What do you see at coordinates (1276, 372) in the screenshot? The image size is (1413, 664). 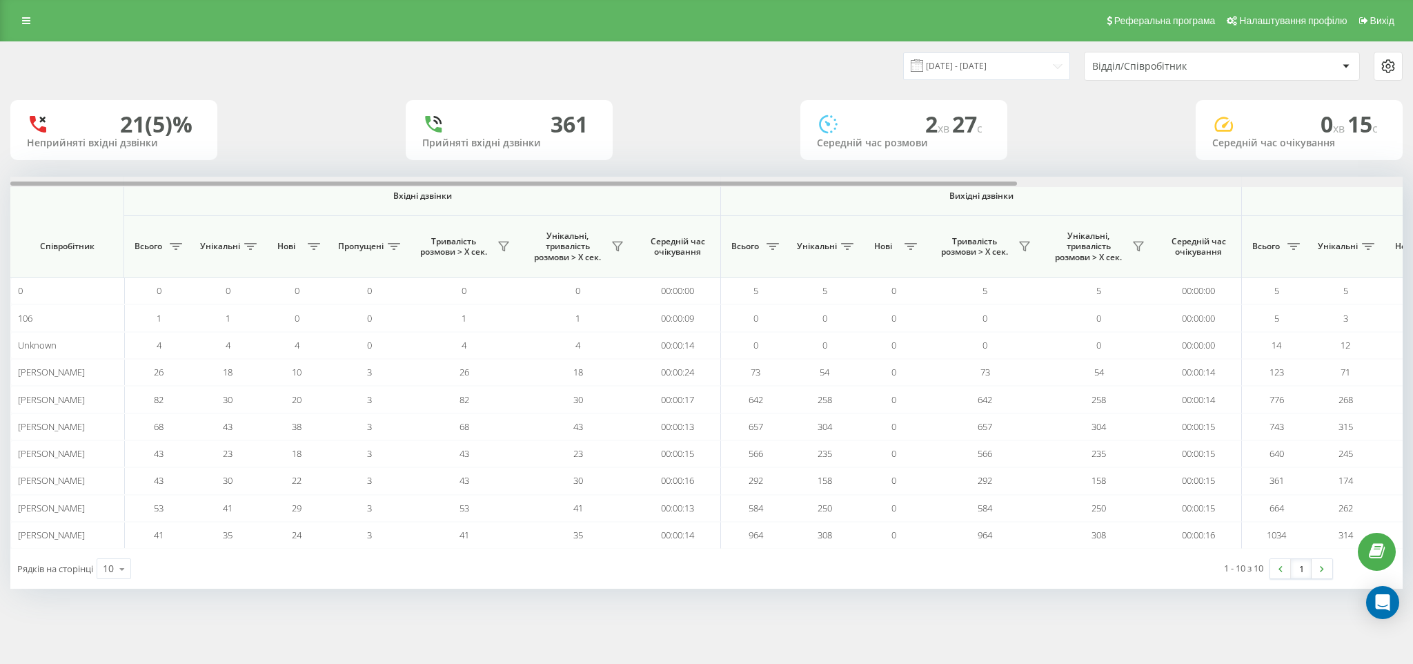 I see `span: 123` at bounding box center [1276, 372].